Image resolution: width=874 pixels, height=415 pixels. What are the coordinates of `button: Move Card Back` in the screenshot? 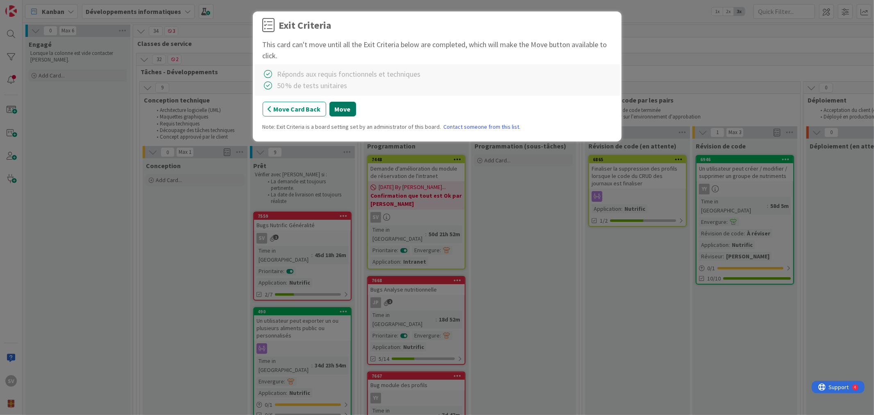 It's located at (294, 109).